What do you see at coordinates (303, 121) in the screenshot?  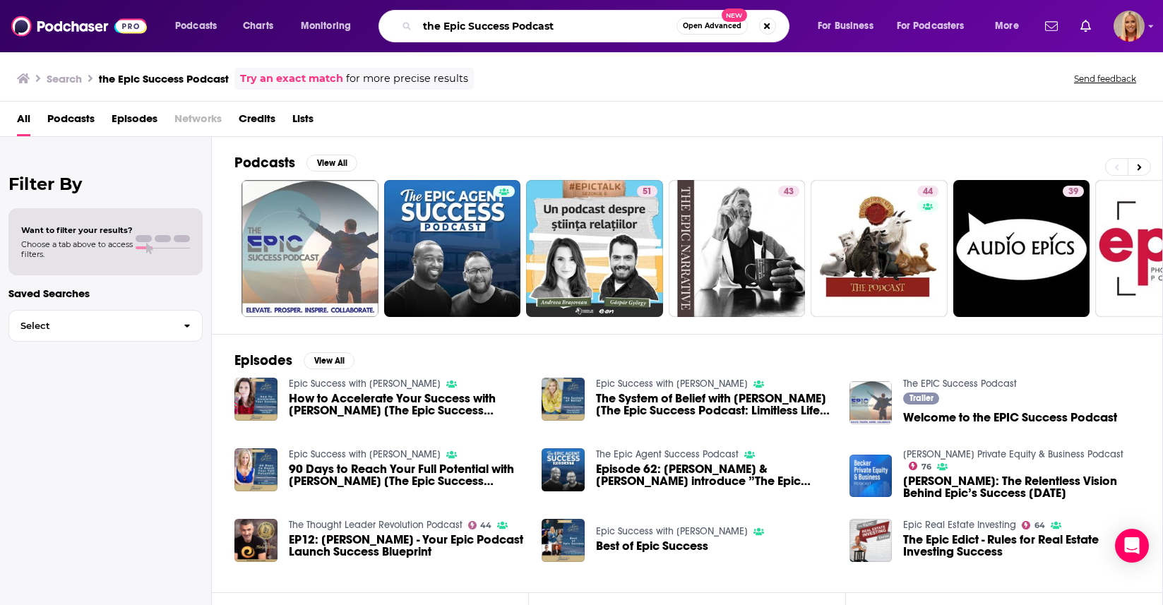 I see `span: Lists` at bounding box center [303, 121].